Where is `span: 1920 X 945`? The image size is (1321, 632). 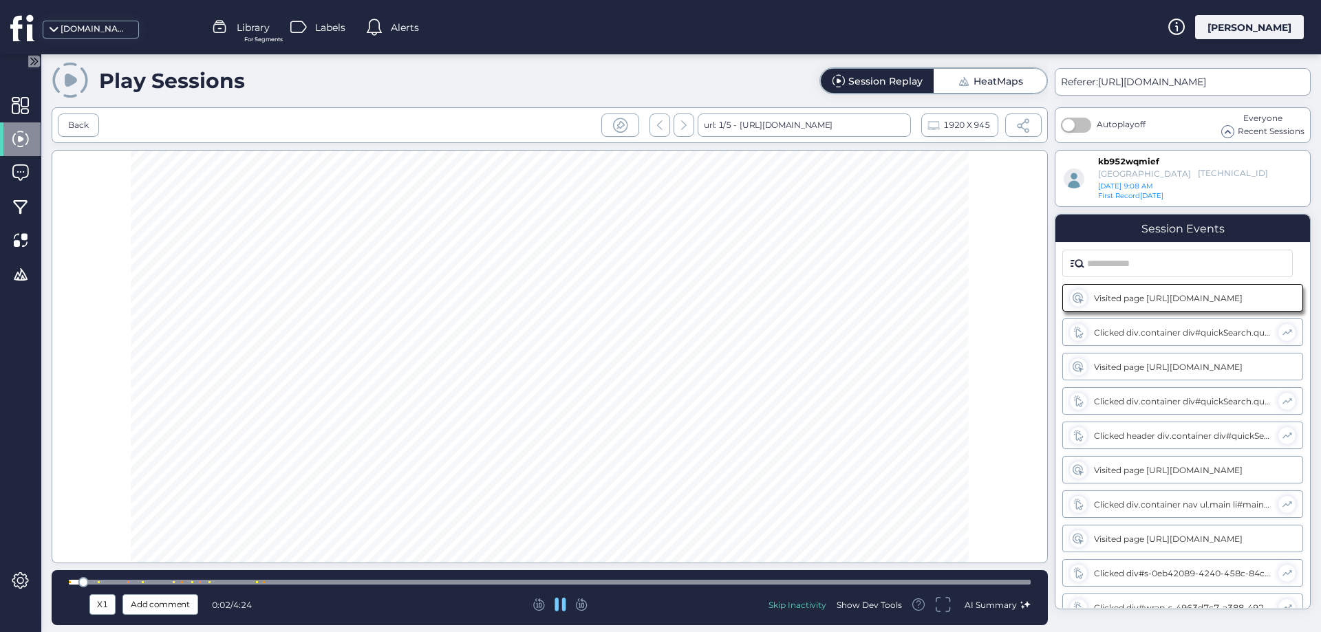 span: 1920 X 945 is located at coordinates (966, 125).